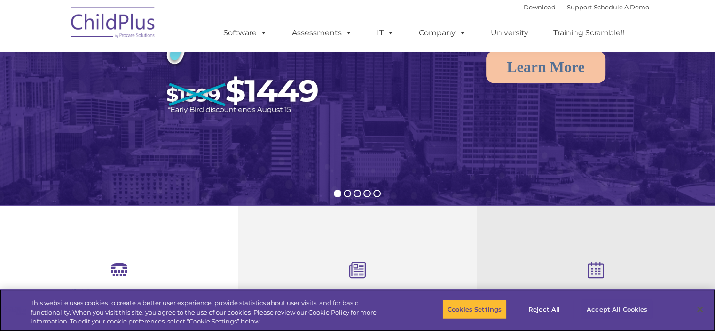  What do you see at coordinates (322, 33) in the screenshot?
I see `a: Assessments` at bounding box center [322, 33].